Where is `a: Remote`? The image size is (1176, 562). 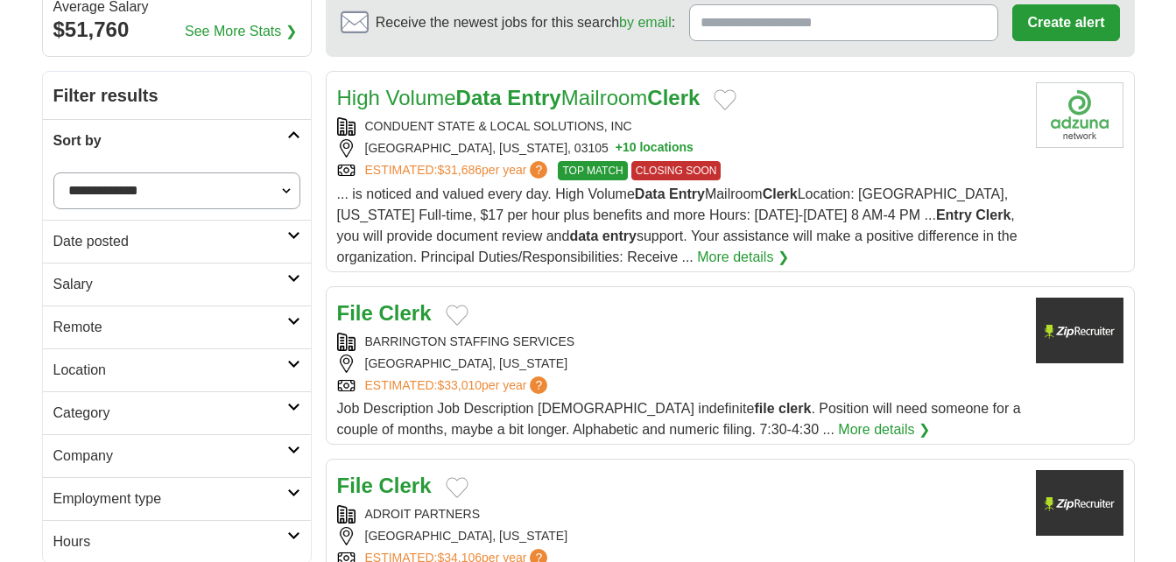 a: Remote is located at coordinates (177, 327).